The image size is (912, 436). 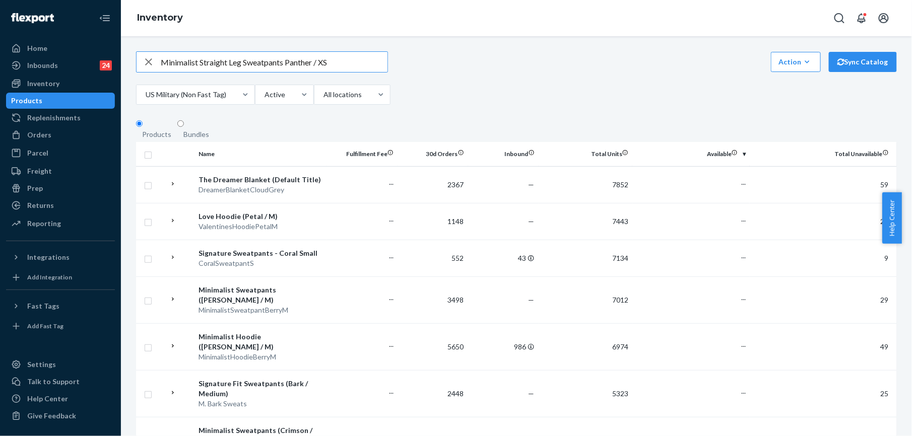 I want to click on td: 1148, so click(x=433, y=221).